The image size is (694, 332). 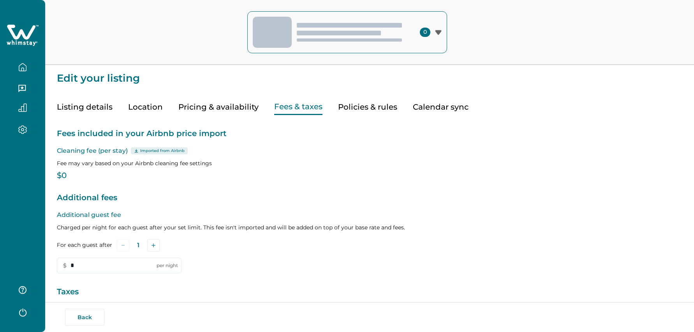 What do you see at coordinates (369, 228) in the screenshot?
I see `p: Charged per night for each guest after your set limit. This fee isn't imported and will be added ...` at bounding box center [369, 228].